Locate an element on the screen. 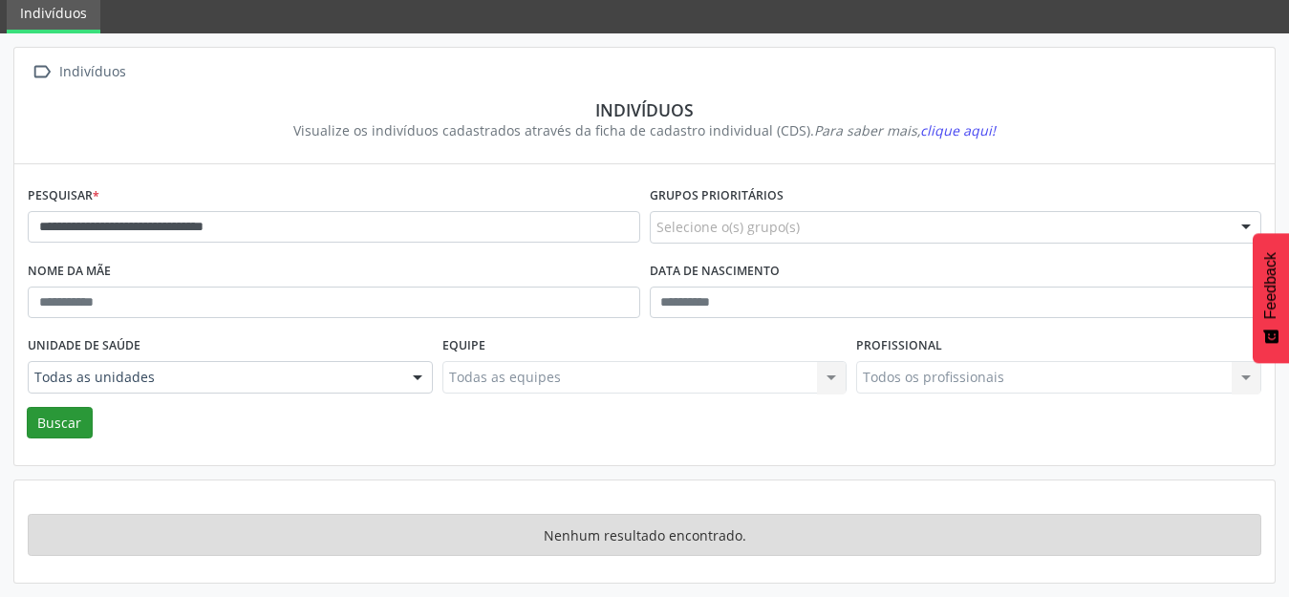 The height and width of the screenshot is (597, 1289). label: Nome da mãe is located at coordinates (69, 271).